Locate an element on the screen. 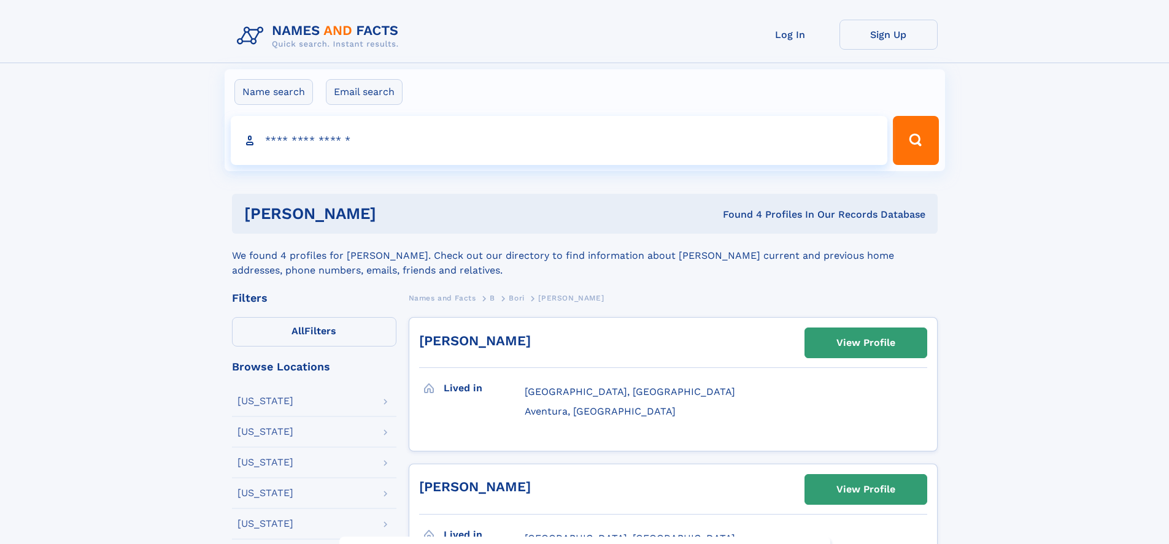  div: Found 4 Profiles In Our Records Database is located at coordinates (737, 215).